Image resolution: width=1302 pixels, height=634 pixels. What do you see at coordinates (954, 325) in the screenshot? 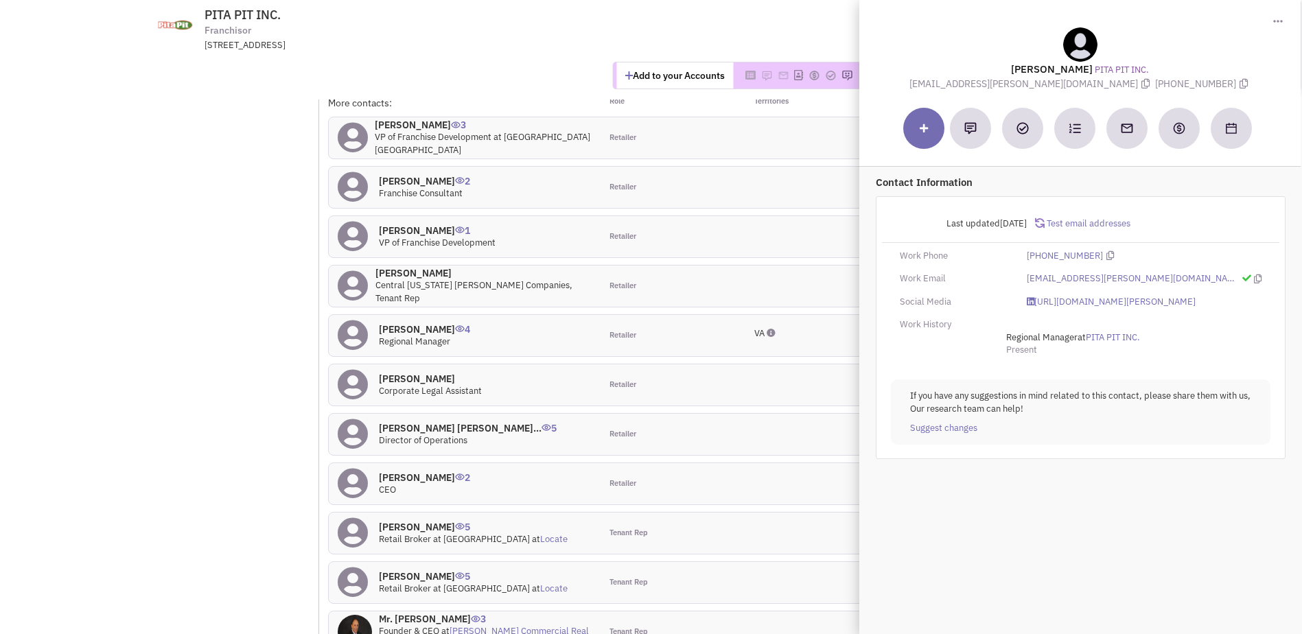
I see `div: Work History` at bounding box center [954, 325].